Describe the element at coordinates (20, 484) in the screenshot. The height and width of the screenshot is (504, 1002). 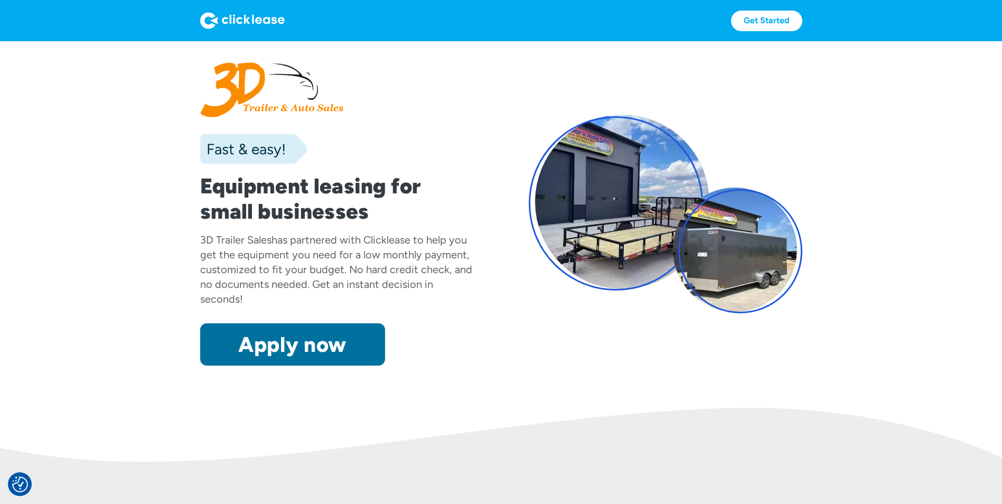
I see `img: Revisit consent button` at that location.